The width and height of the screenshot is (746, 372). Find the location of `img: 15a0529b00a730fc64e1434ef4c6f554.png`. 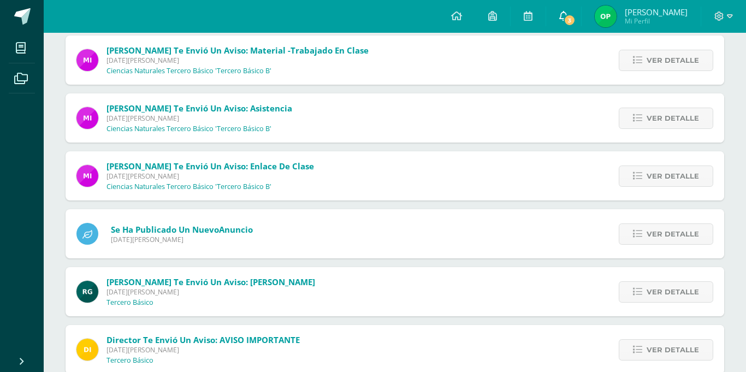

img: 15a0529b00a730fc64e1434ef4c6f554.png is located at coordinates (605, 16).